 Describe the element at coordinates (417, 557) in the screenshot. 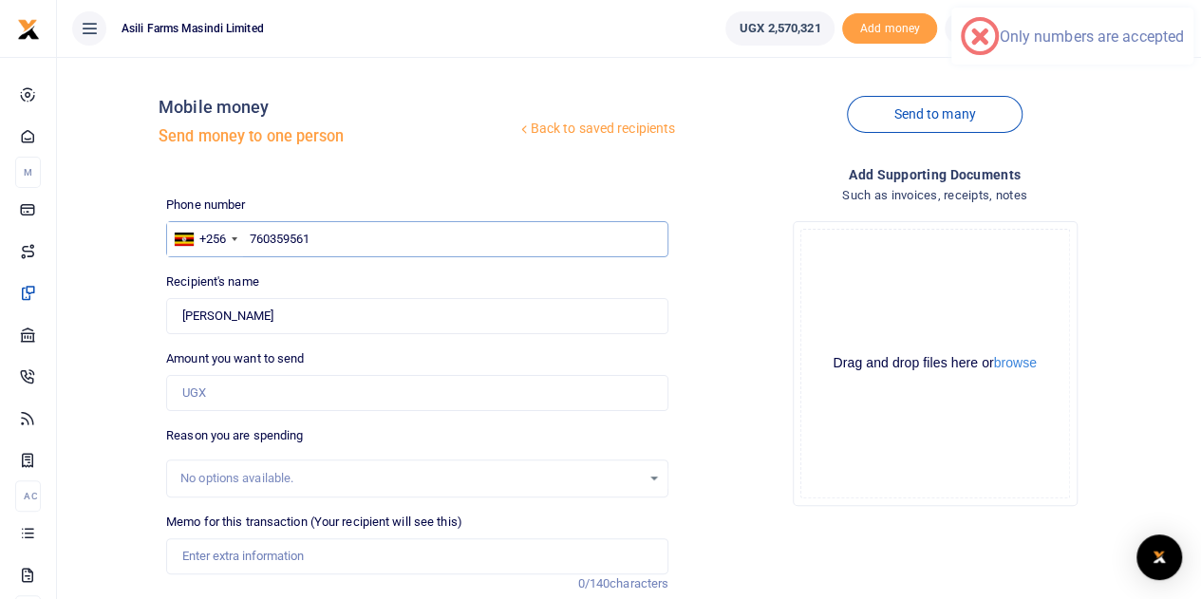

I see `input: Enter extra information` at that location.